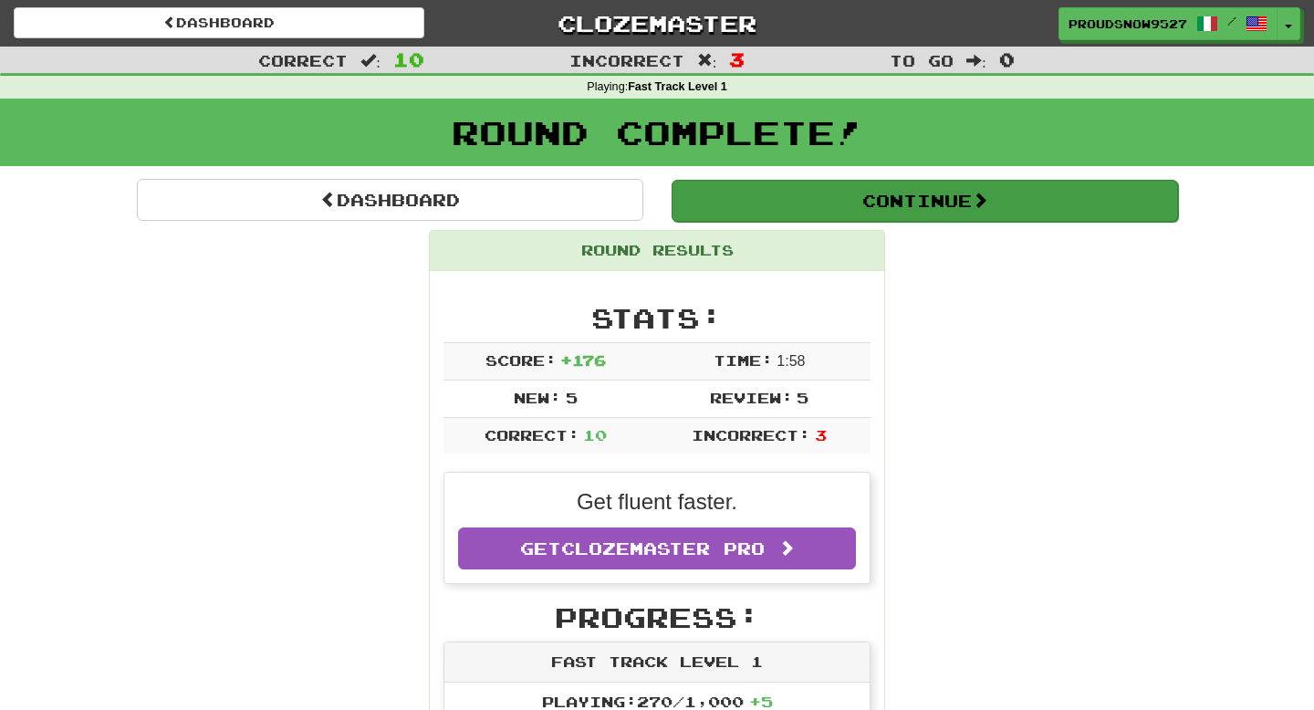 The width and height of the screenshot is (1314, 710). I want to click on a: Clozemaster, so click(657, 23).